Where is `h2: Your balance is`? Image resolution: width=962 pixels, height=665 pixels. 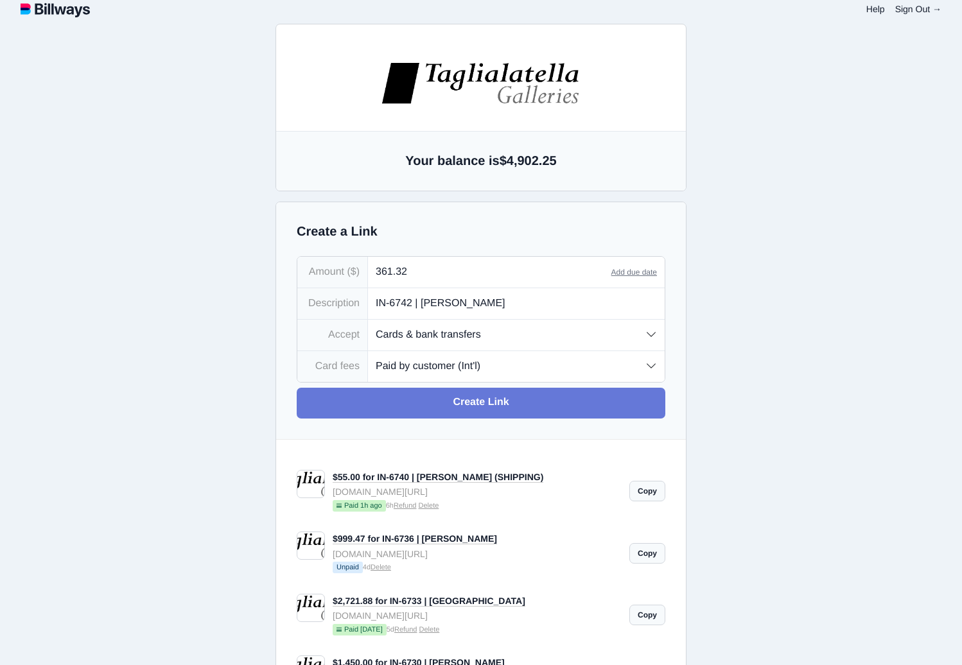 h2: Your balance is is located at coordinates (481, 161).